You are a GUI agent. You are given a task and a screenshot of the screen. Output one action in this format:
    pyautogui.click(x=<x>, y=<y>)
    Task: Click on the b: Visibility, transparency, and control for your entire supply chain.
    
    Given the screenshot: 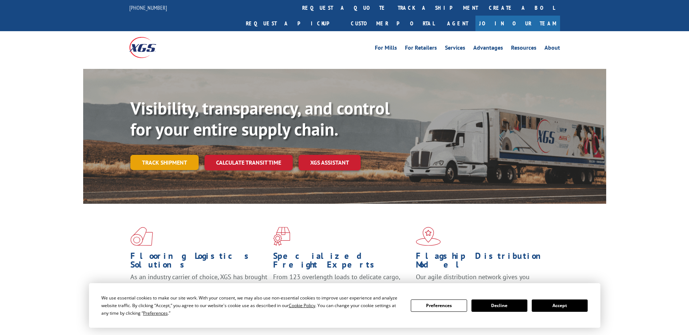 What is the action you would take?
    pyautogui.click(x=260, y=119)
    